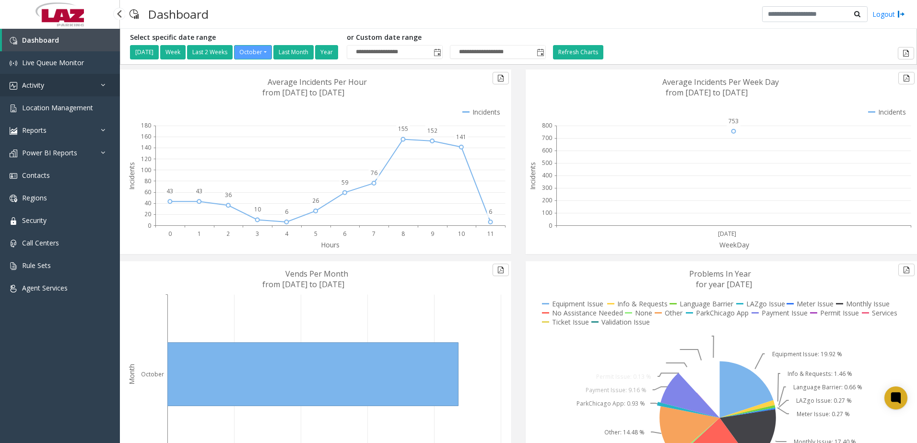  Describe the element at coordinates (146, 159) in the screenshot. I see `text: 120` at that location.